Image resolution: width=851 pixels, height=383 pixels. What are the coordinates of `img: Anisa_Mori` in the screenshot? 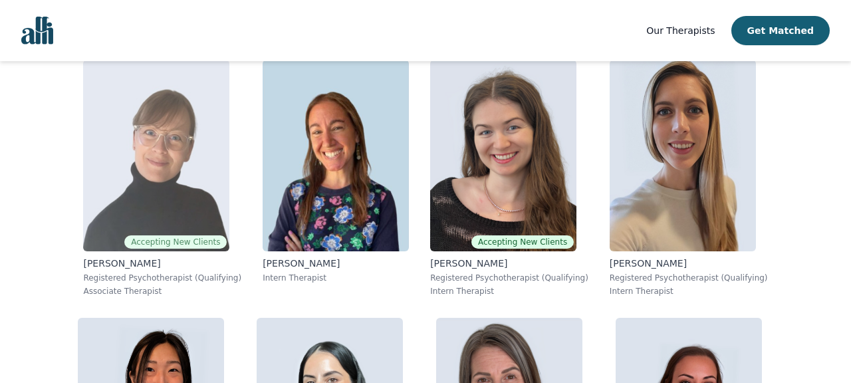 It's located at (683, 156).